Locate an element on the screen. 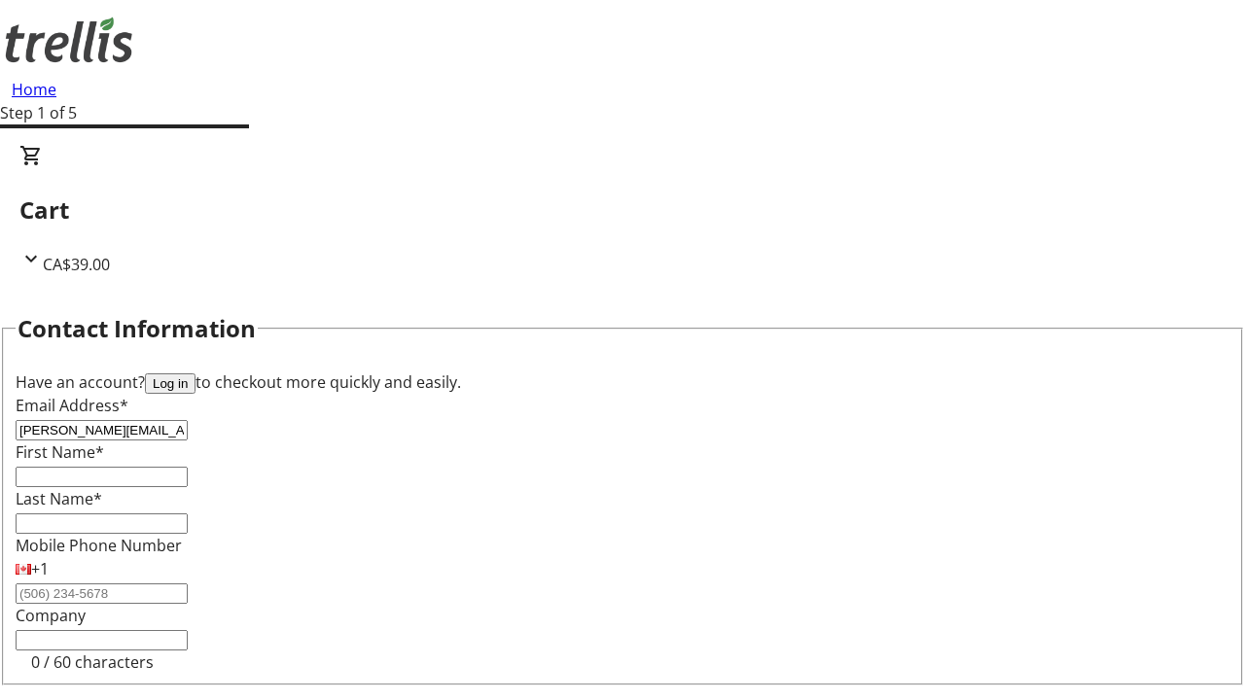  h2: Cart is located at coordinates (623, 210).